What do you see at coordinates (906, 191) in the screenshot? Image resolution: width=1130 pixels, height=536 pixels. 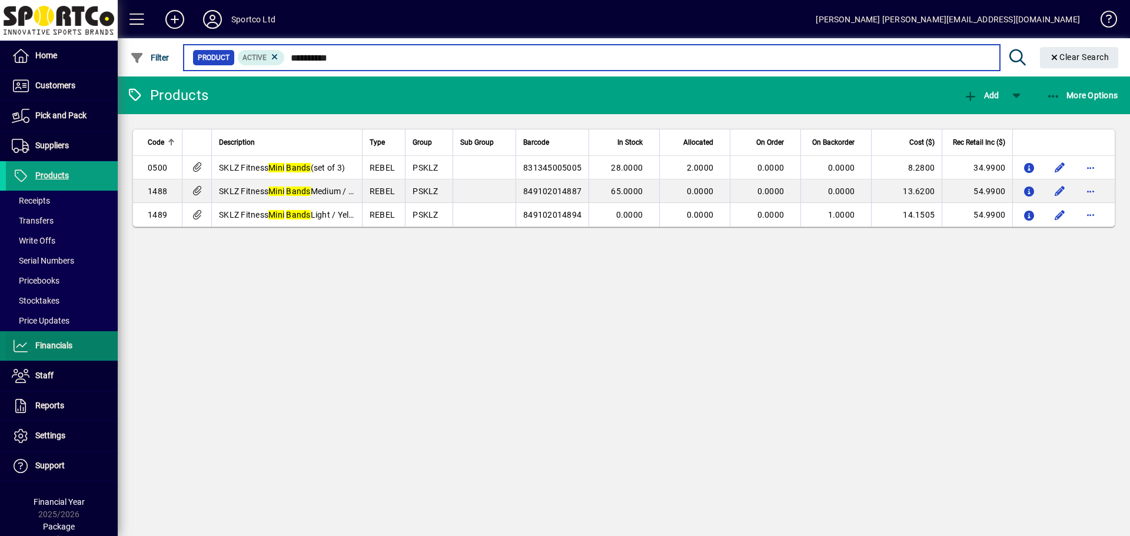 I see `td: 13.6200` at bounding box center [906, 191].